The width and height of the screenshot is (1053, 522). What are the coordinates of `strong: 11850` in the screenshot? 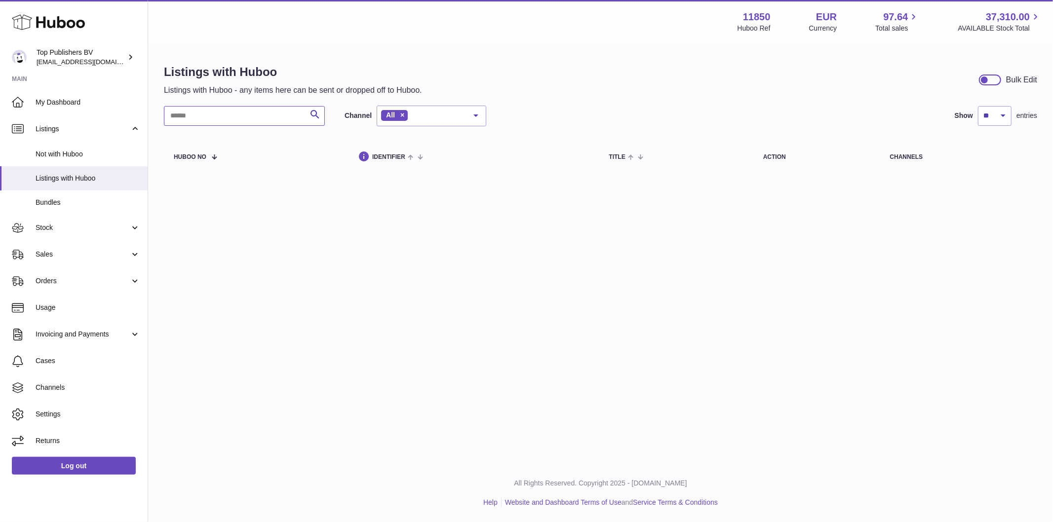 It's located at (757, 17).